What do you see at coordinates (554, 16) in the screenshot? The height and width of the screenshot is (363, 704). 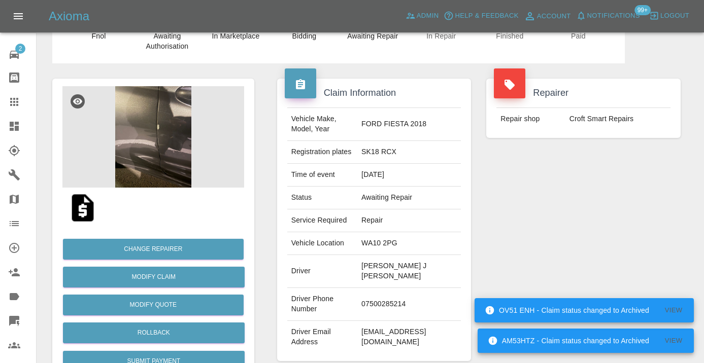 I see `span: Account` at bounding box center [554, 16].